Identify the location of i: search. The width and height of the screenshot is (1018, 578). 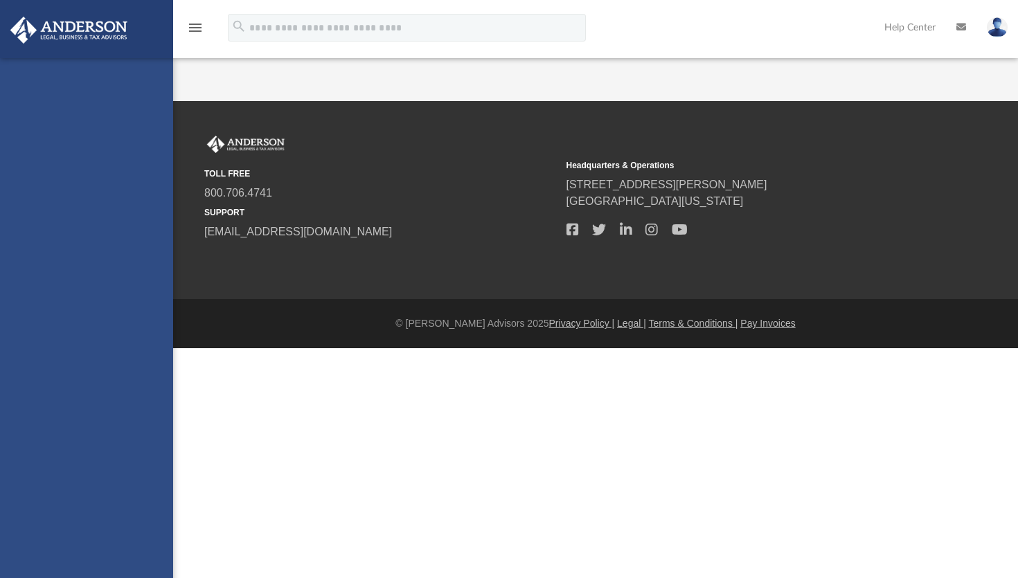
(239, 26).